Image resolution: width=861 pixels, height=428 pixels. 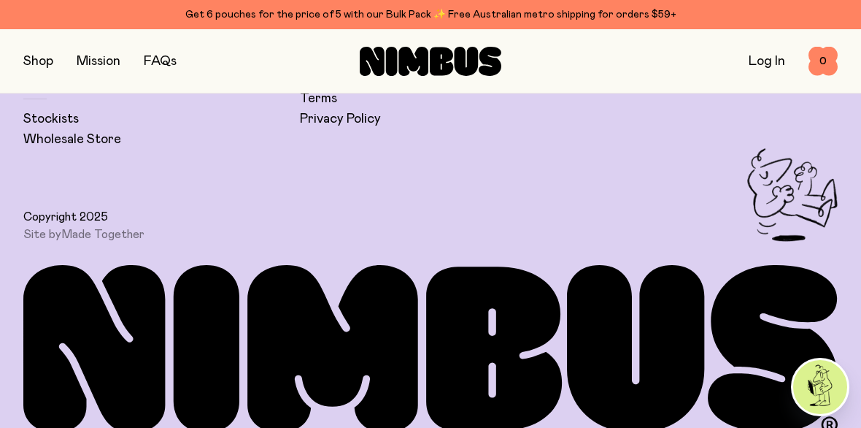 What do you see at coordinates (431, 15) in the screenshot?
I see `div: Get 6 pouches for the price of 5 with our Bulk Pack ✨ Free Australian metro shipping for orders $59+` at bounding box center [431, 15].